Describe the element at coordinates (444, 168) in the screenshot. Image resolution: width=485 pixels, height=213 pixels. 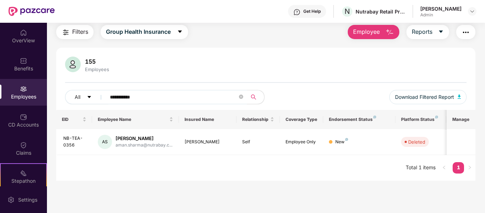
I see `button: left` at that location.